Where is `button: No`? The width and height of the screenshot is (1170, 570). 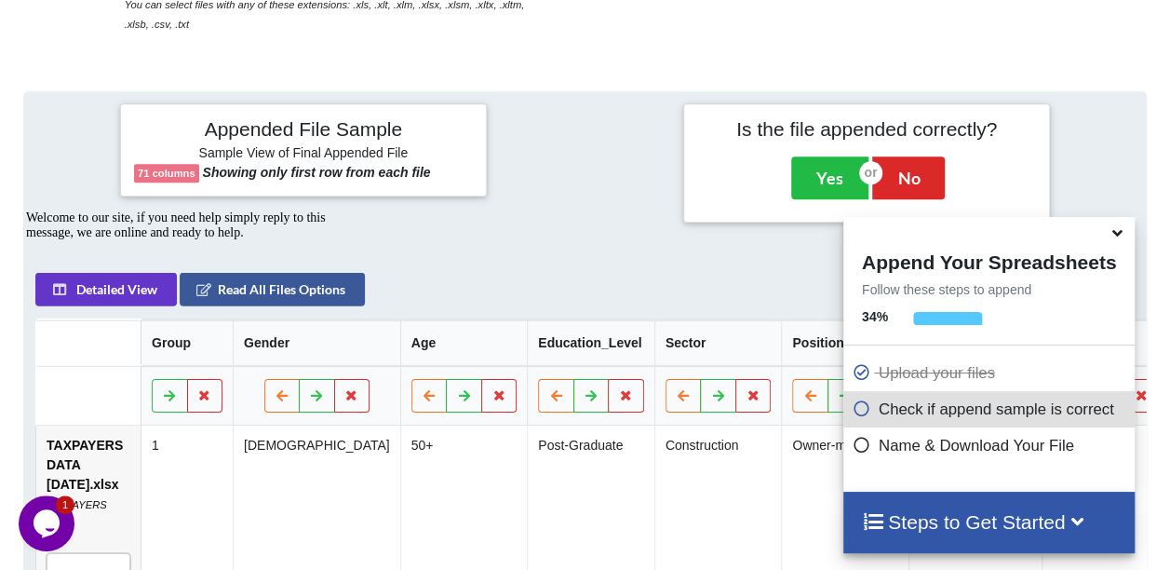 button: No is located at coordinates (909, 178).